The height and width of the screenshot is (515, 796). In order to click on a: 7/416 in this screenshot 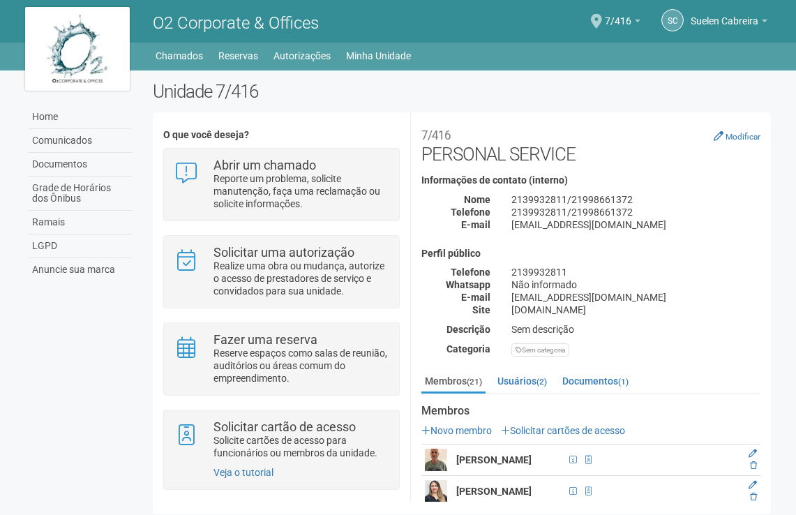, I will do `click(622, 23)`.